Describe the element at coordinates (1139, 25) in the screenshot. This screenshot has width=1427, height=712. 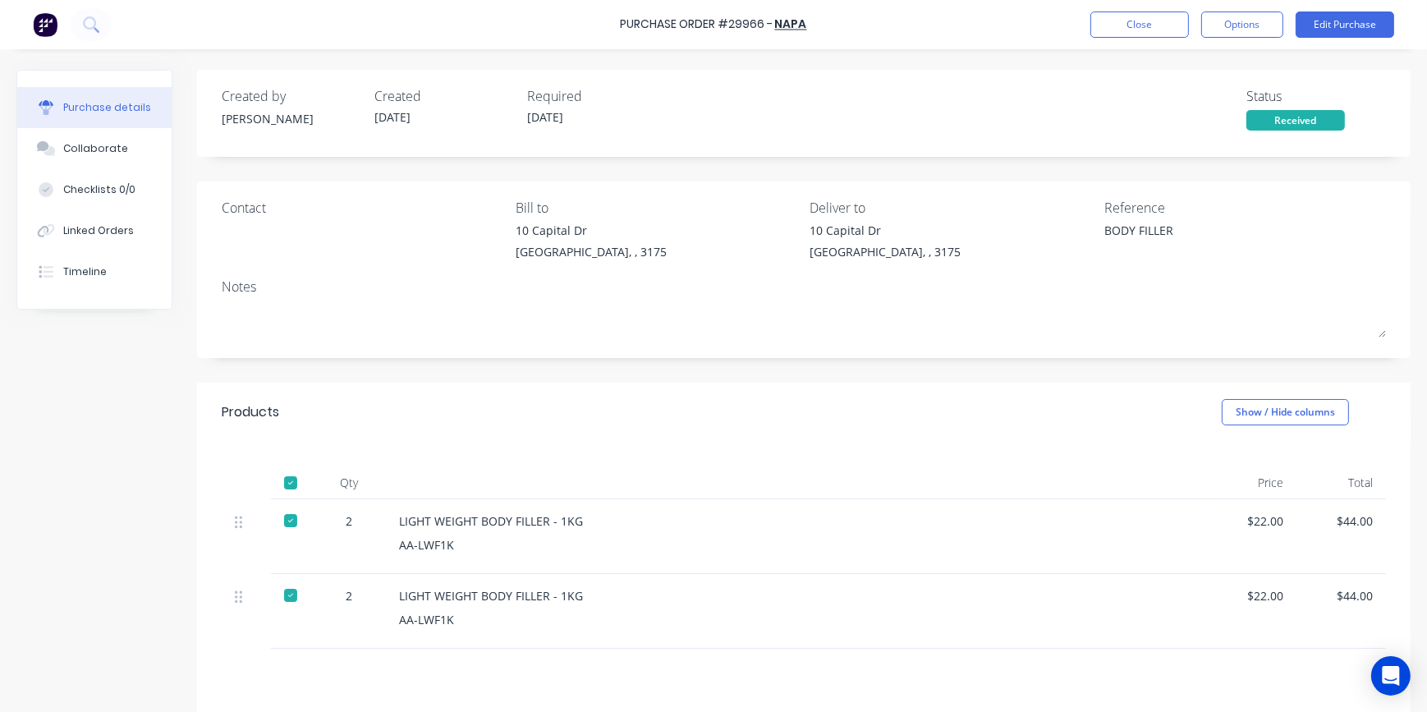
I see `button: Close` at that location.